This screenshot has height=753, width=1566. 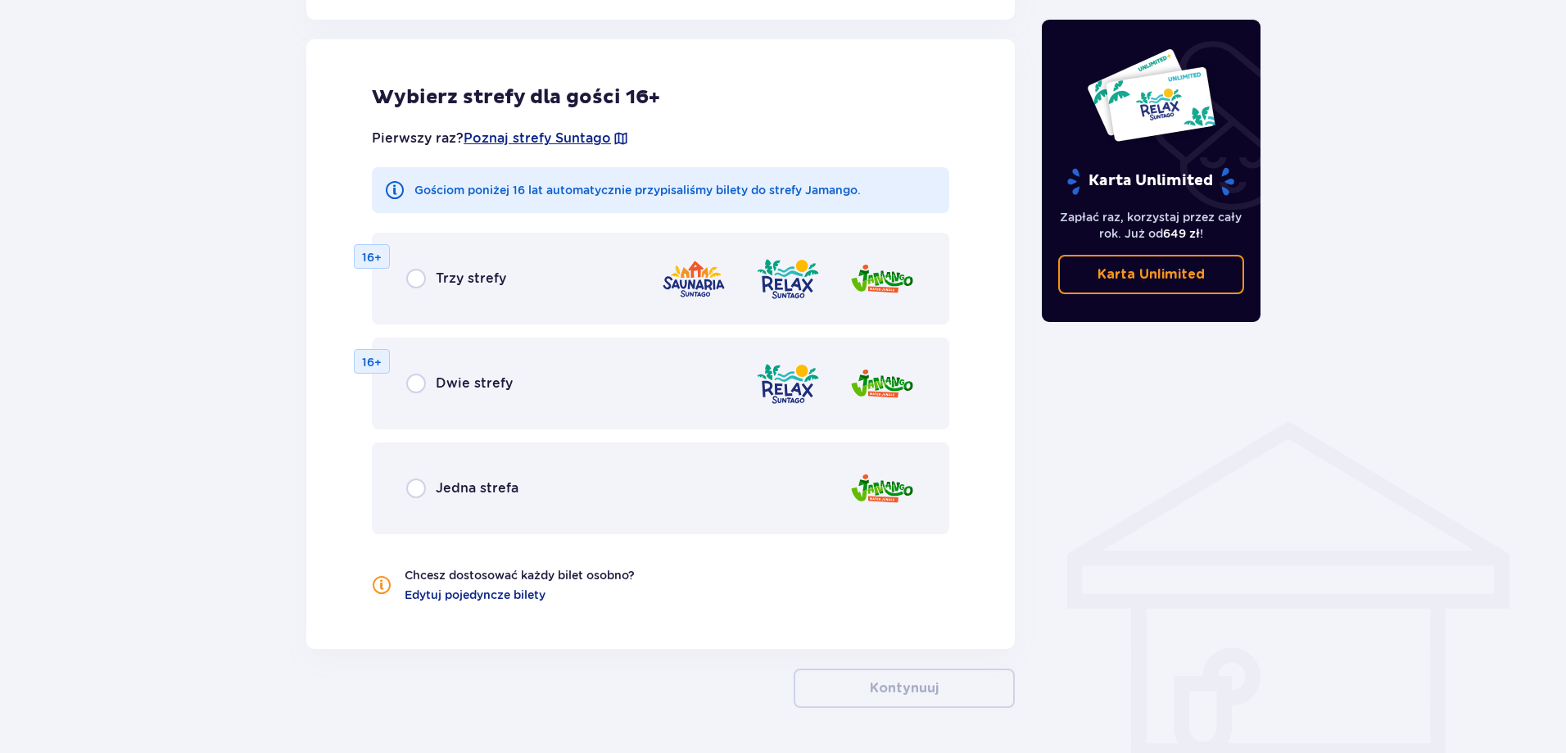 I want to click on a: Poznaj strefy Suntago, so click(x=537, y=138).